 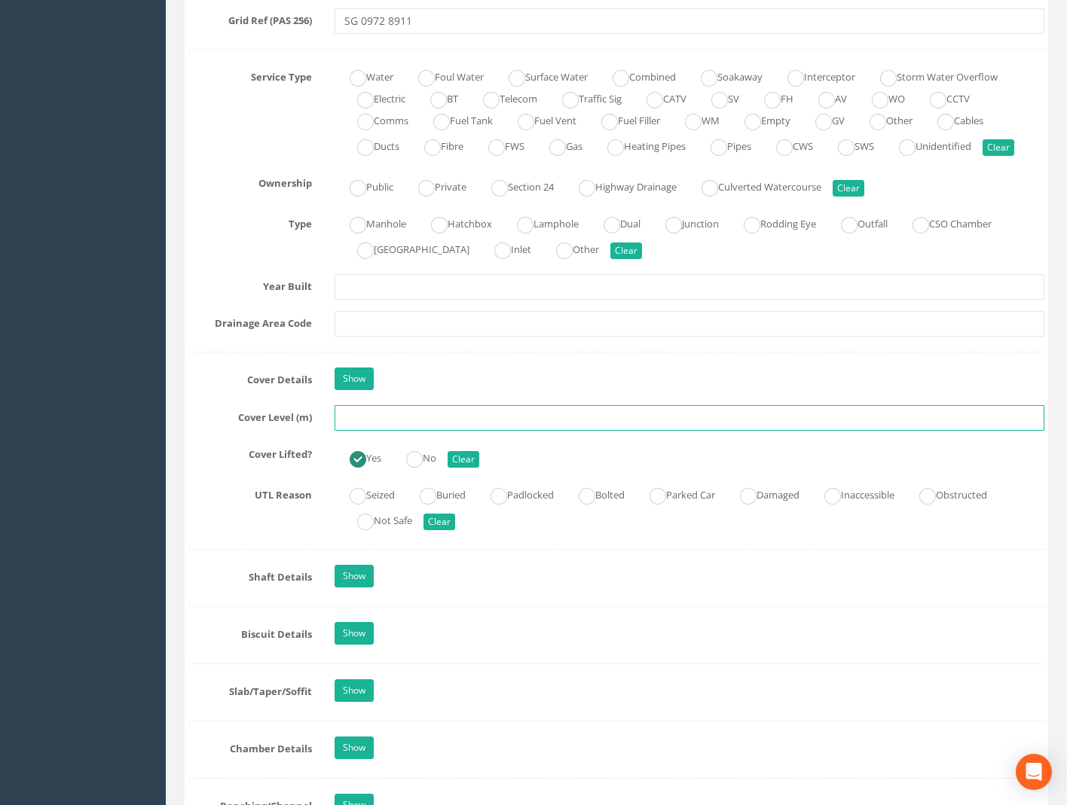 I want to click on label: Shaft Details, so click(x=250, y=575).